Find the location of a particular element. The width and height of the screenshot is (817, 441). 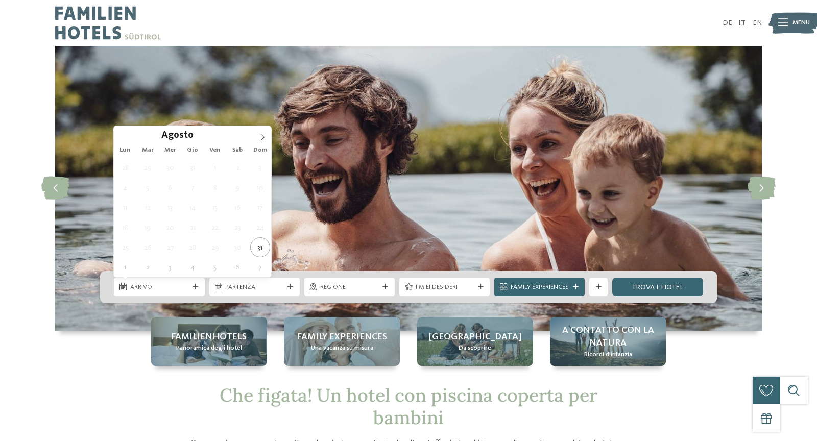

span: Agosto 29, 2025 is located at coordinates (215, 247).